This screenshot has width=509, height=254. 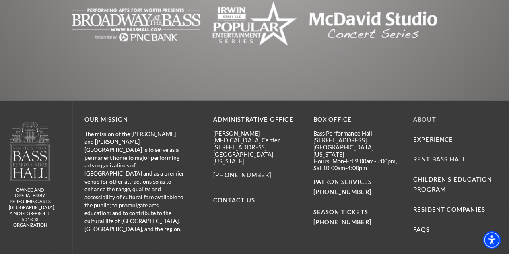 I want to click on p: Hours: Mon-Fri 9:00am-5:00pm, Sat 10:00am-4:00pm, so click(x=357, y=165).